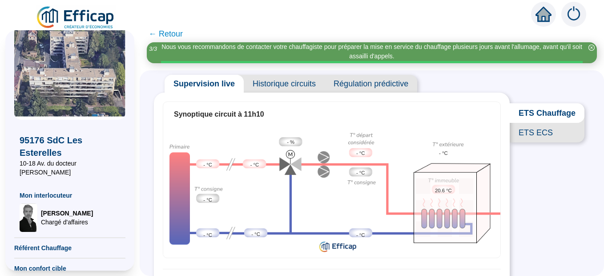  I want to click on span: Chargé d'affaires, so click(67, 222).